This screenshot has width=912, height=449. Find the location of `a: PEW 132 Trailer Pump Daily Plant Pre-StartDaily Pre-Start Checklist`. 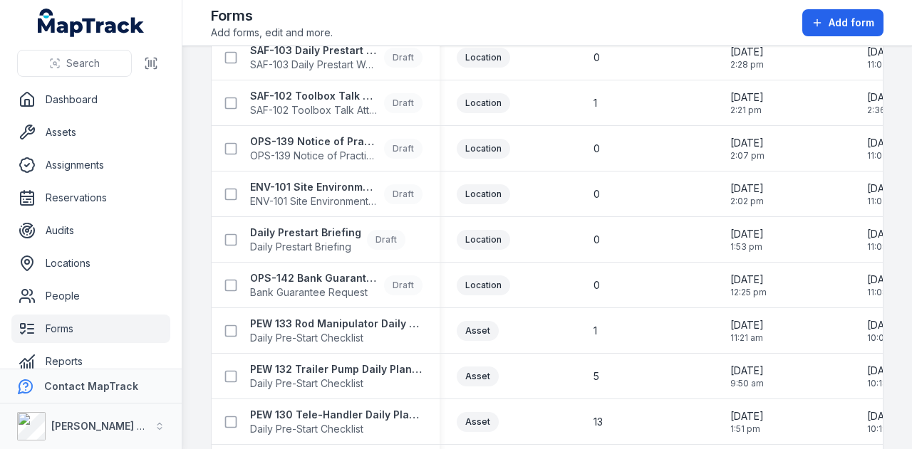

a: PEW 132 Trailer Pump Daily Plant Pre-StartDaily Pre-Start Checklist is located at coordinates (336, 377).